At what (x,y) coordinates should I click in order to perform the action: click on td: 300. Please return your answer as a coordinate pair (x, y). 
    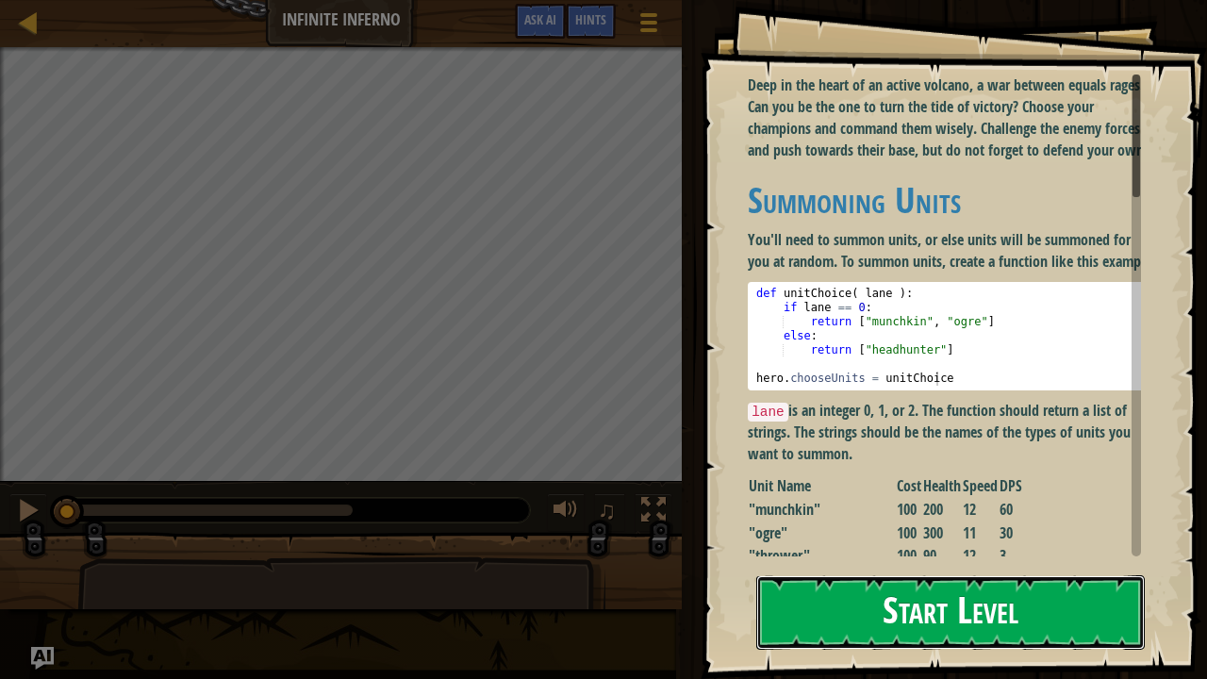
    Looking at the image, I should click on (942, 533).